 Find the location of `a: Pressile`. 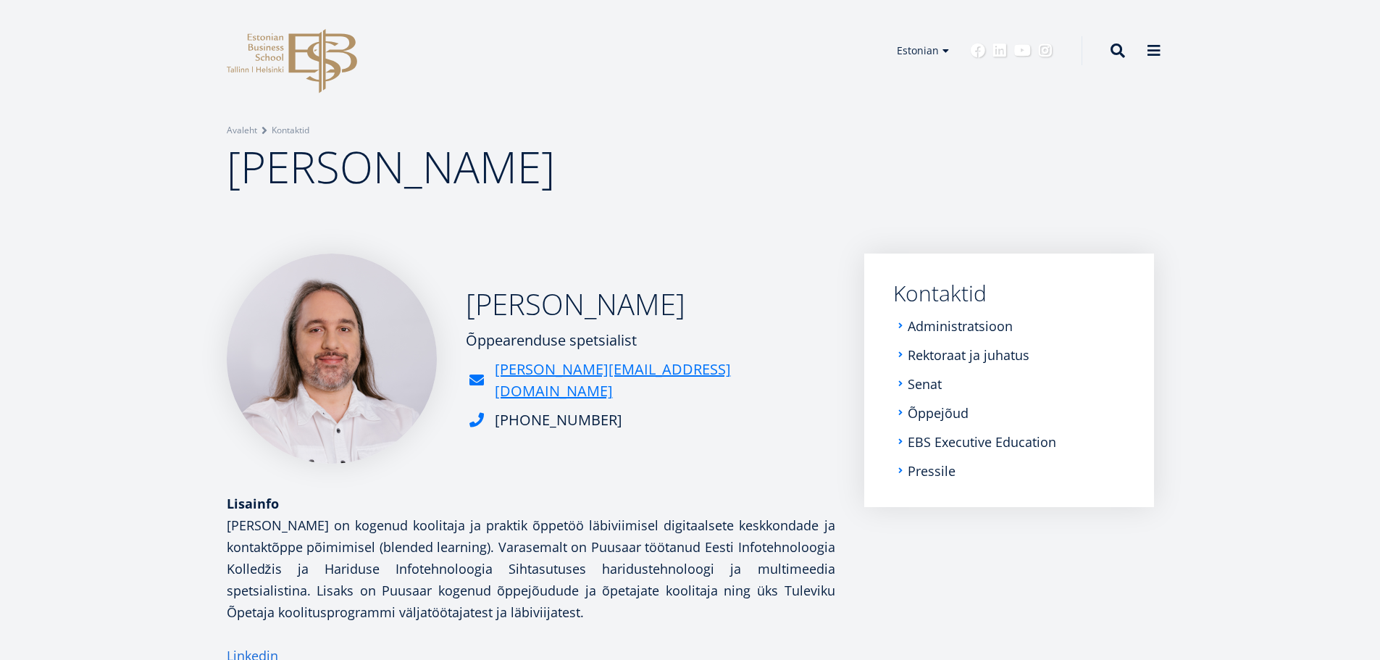

a: Pressile is located at coordinates (932, 471).